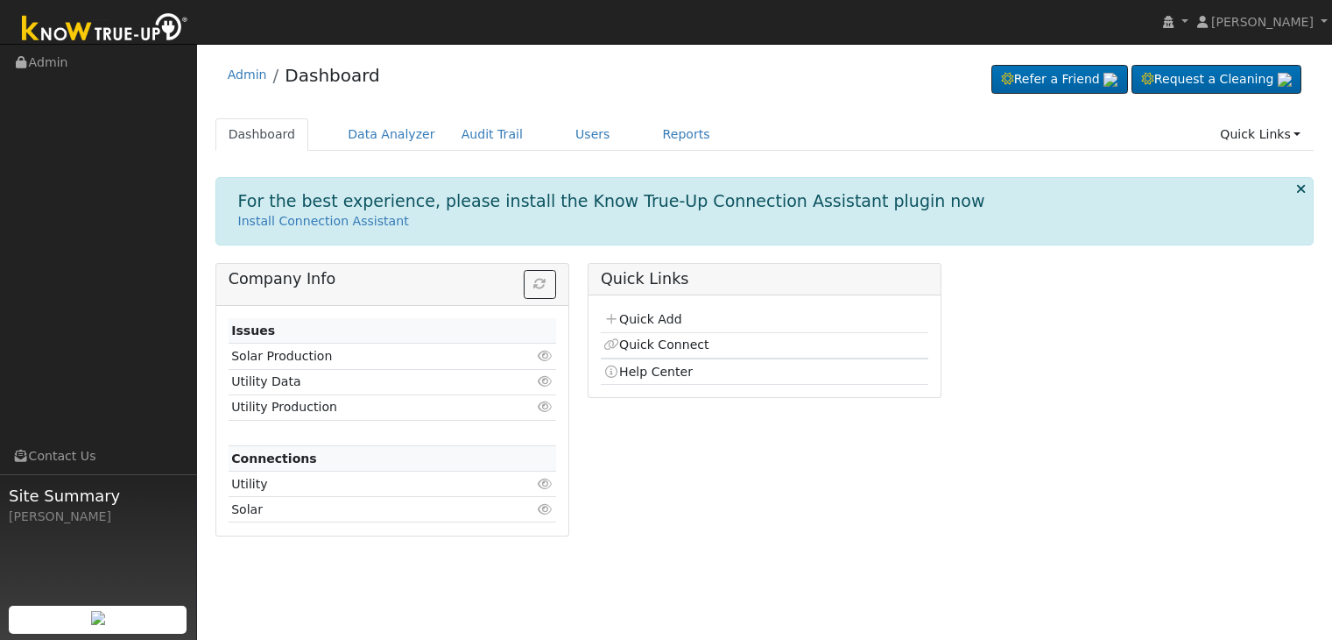 The width and height of the screenshot is (1332, 640). I want to click on td: Solar, so click(366, 509).